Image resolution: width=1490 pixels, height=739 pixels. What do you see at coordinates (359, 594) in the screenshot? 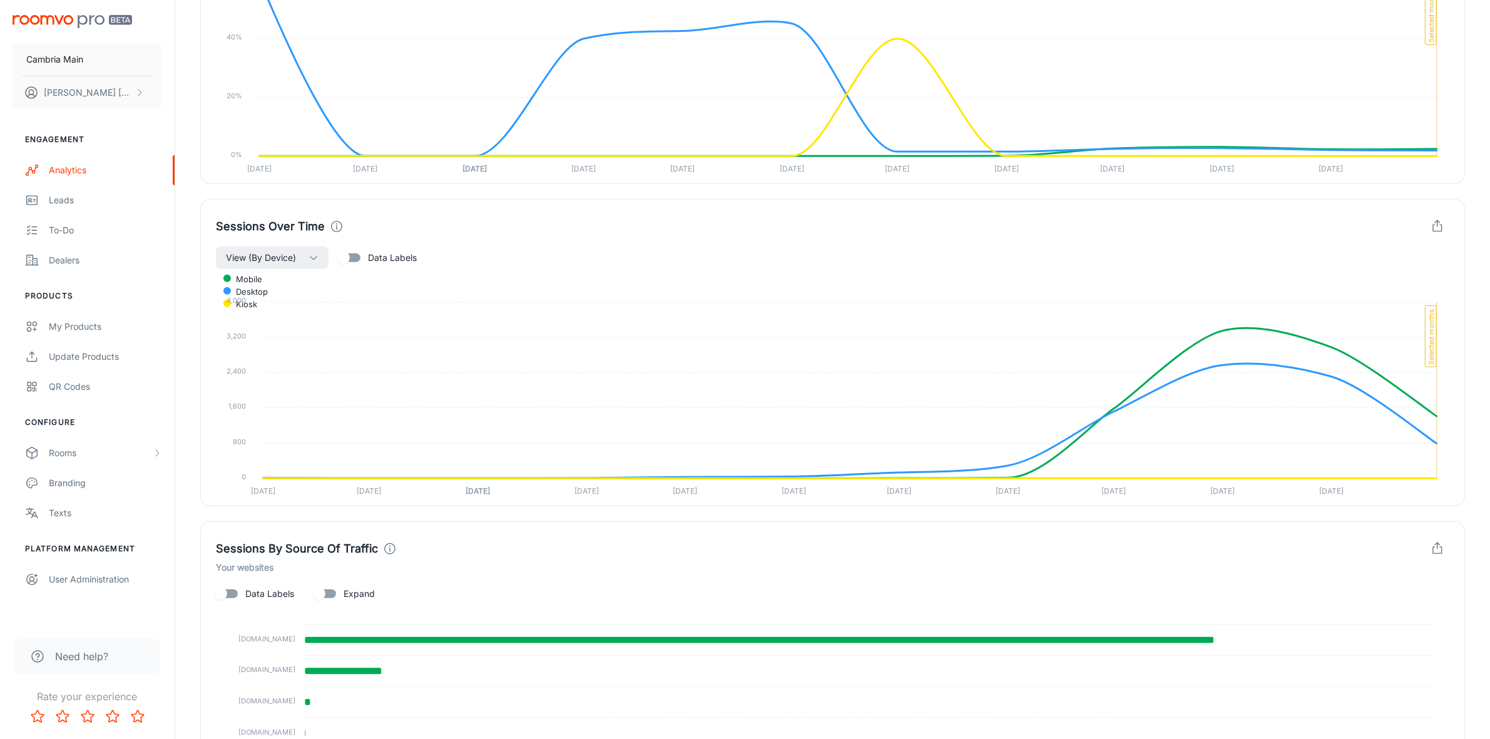
I see `span: Expand` at bounding box center [359, 594].